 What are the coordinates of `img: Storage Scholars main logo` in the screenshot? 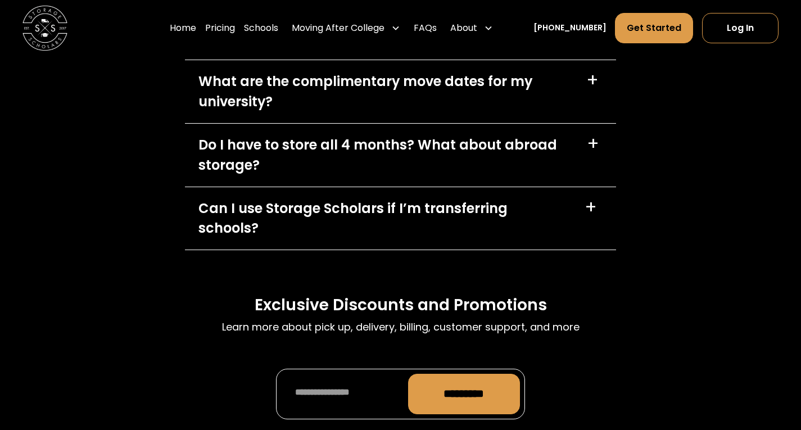 It's located at (45, 28).